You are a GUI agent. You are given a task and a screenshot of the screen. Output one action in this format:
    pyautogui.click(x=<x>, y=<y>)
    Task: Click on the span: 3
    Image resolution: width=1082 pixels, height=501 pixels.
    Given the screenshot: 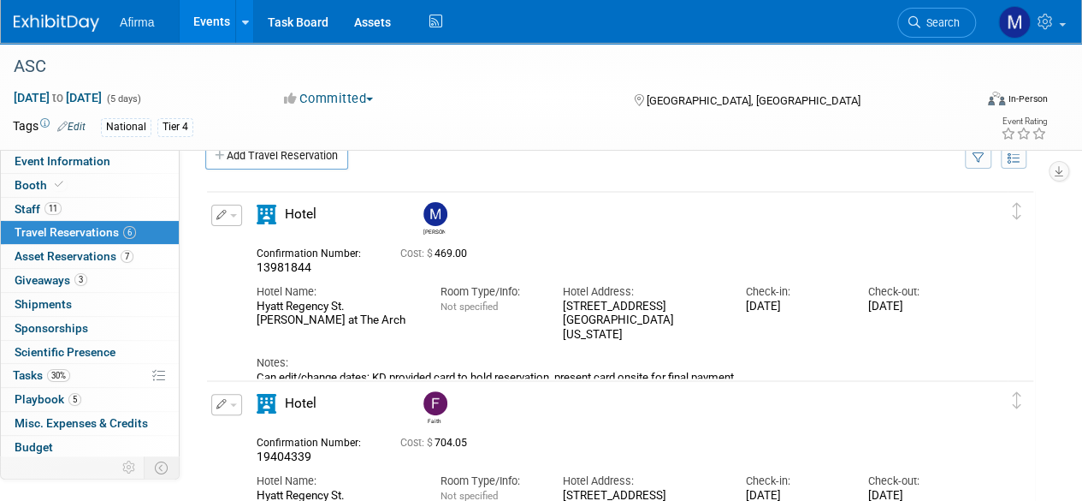 What is the action you would take?
    pyautogui.click(x=80, y=279)
    